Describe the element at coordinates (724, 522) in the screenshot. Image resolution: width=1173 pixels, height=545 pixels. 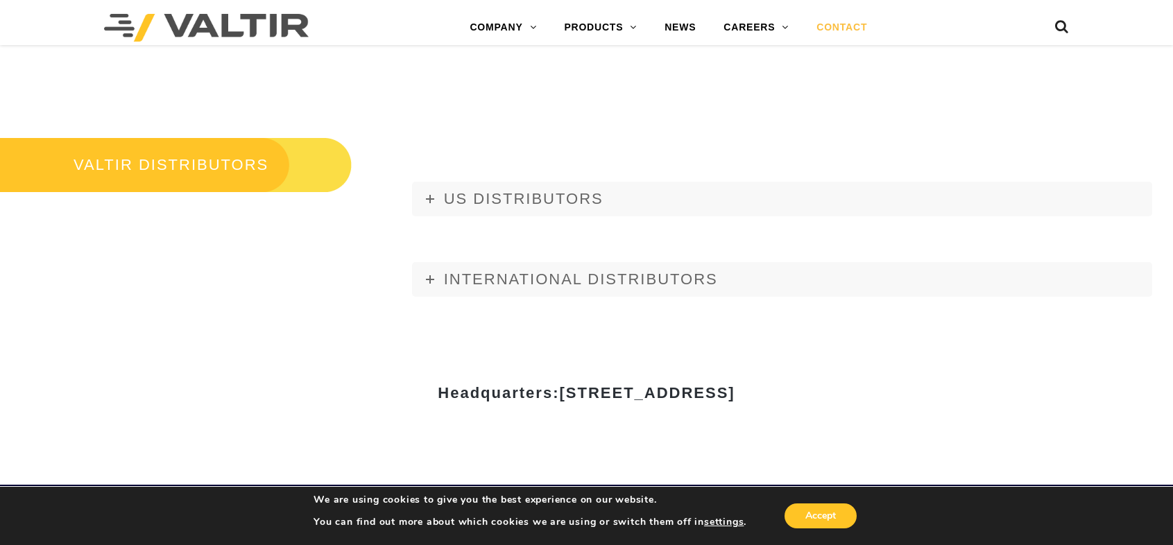
I see `button: settings` at that location.